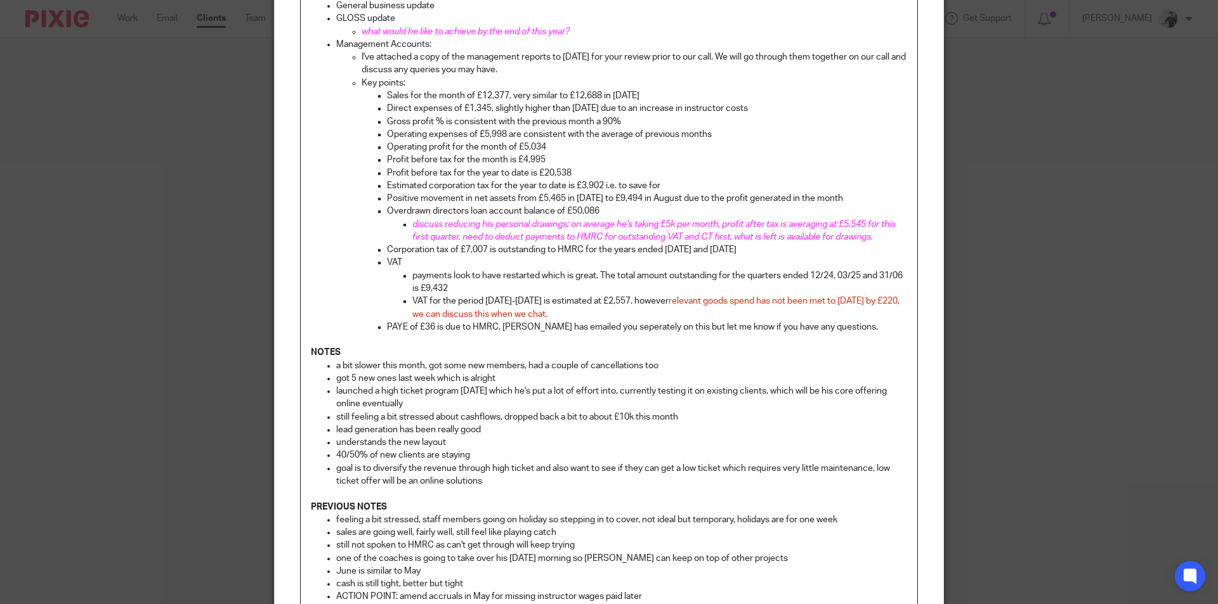 Image resolution: width=1218 pixels, height=604 pixels. I want to click on span: what would he like to achieve by the end of this year?, so click(466, 32).